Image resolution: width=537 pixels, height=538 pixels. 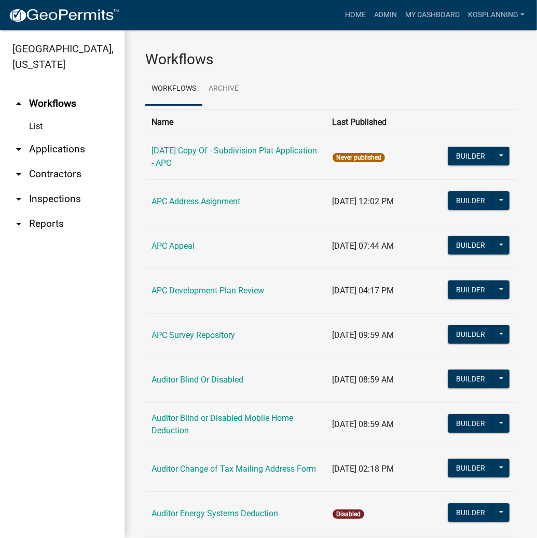 I want to click on a: kosplanning, so click(x=496, y=15).